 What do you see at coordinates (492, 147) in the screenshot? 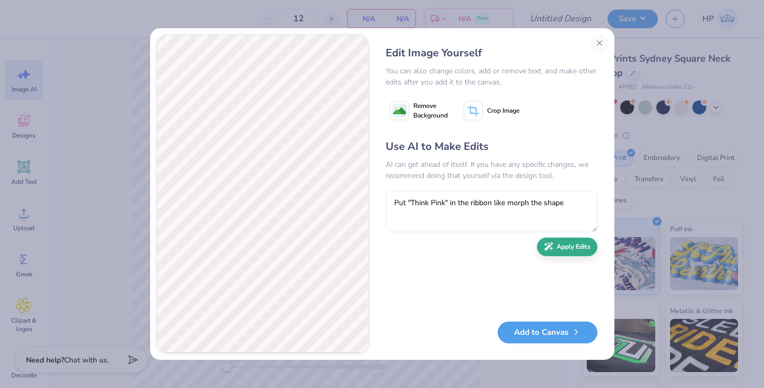
I see `div: Use AI to Make Edits` at bounding box center [492, 147].